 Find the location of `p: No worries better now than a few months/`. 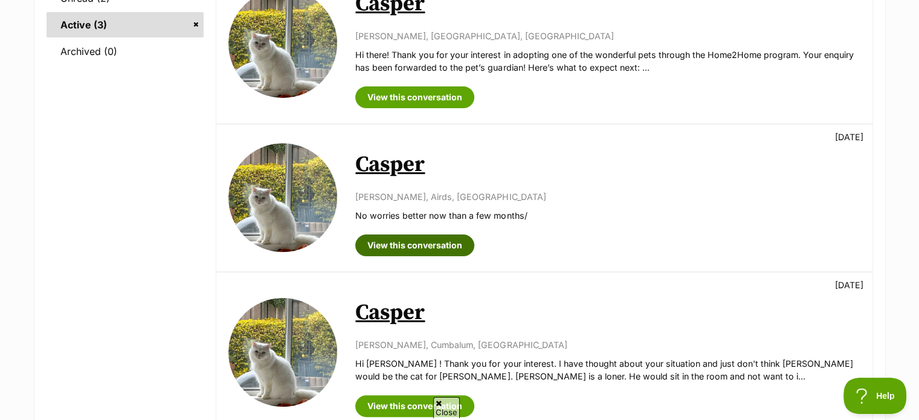

p: No worries better now than a few months/ is located at coordinates (607, 215).